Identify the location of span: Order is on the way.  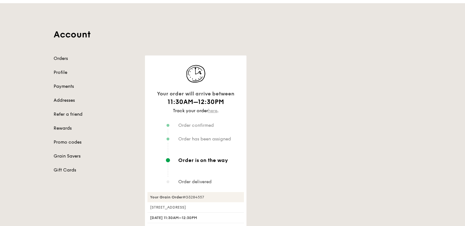
(203, 160).